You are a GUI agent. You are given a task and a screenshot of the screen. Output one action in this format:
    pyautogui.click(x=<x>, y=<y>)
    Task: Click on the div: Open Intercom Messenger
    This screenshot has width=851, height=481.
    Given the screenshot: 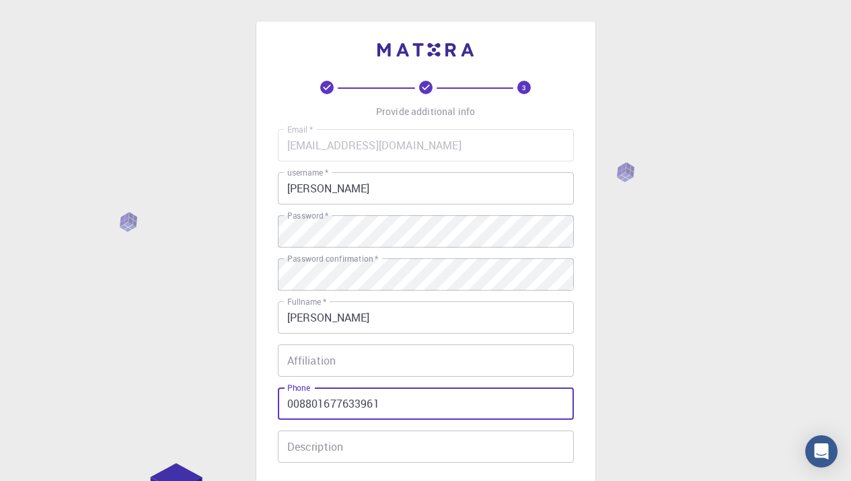 What is the action you would take?
    pyautogui.click(x=822, y=451)
    